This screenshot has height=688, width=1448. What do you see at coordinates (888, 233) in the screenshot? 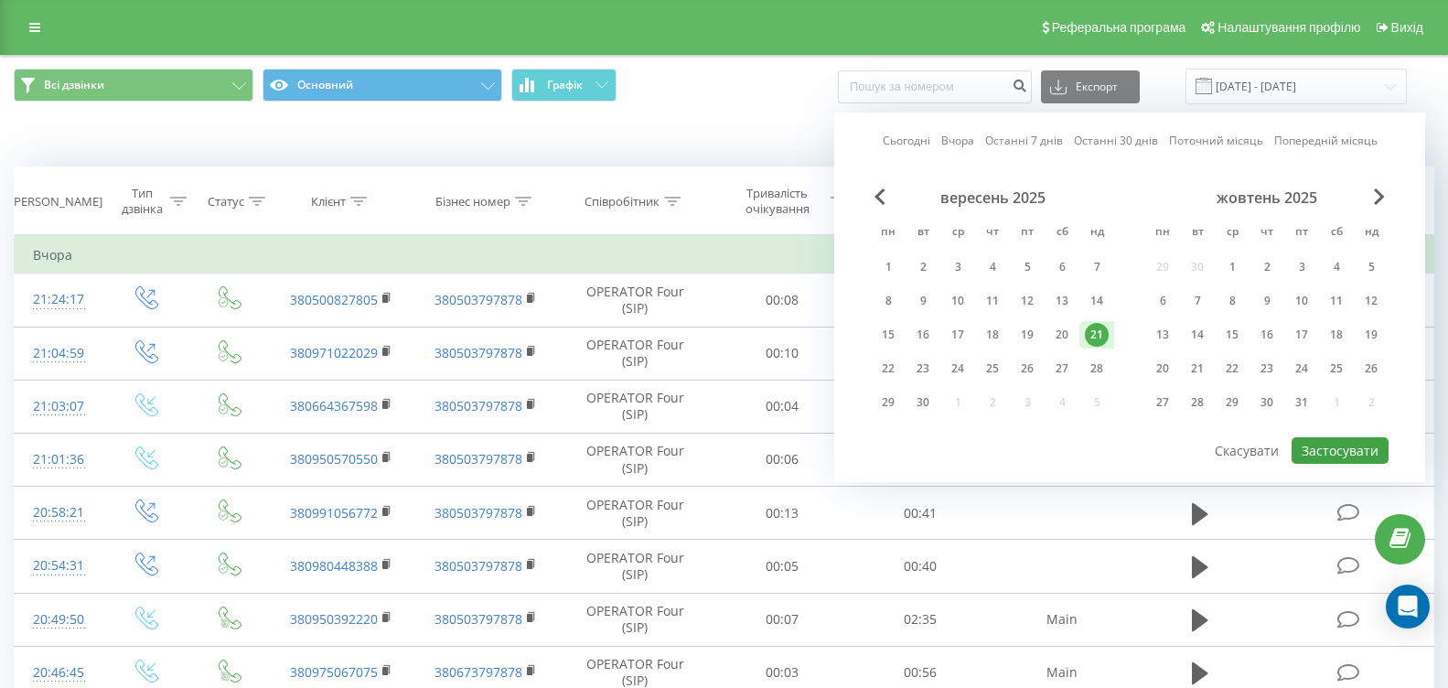
I see `abbr: понеділок` at bounding box center [888, 233].